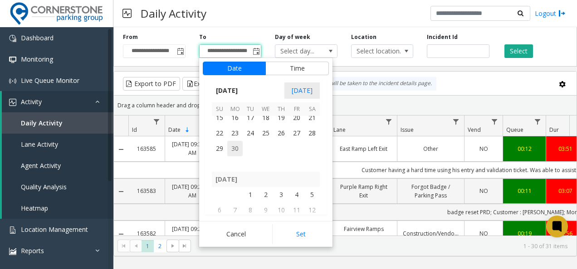 Image resolution: width=577 pixels, height=269 pixels. Describe the element at coordinates (212, 84) in the screenshot. I see `button: Export to Excel` at that location.